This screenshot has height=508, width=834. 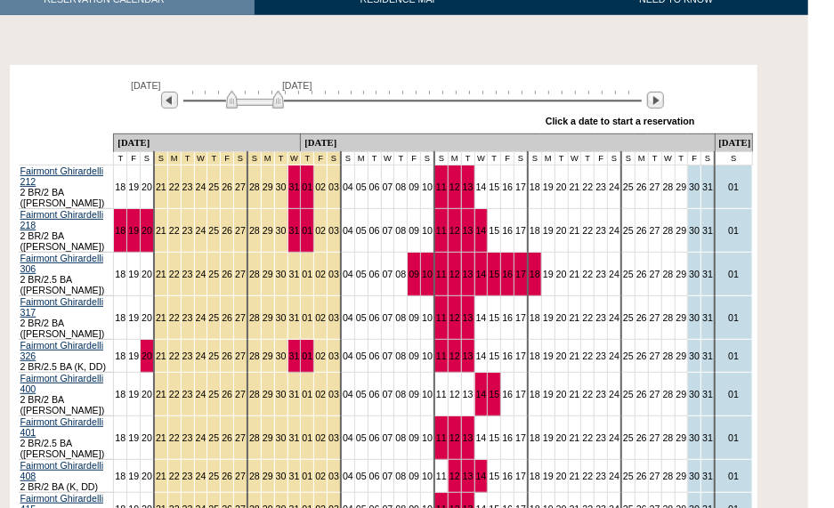 What do you see at coordinates (334, 187) in the screenshot?
I see `a: 03` at bounding box center [334, 187].